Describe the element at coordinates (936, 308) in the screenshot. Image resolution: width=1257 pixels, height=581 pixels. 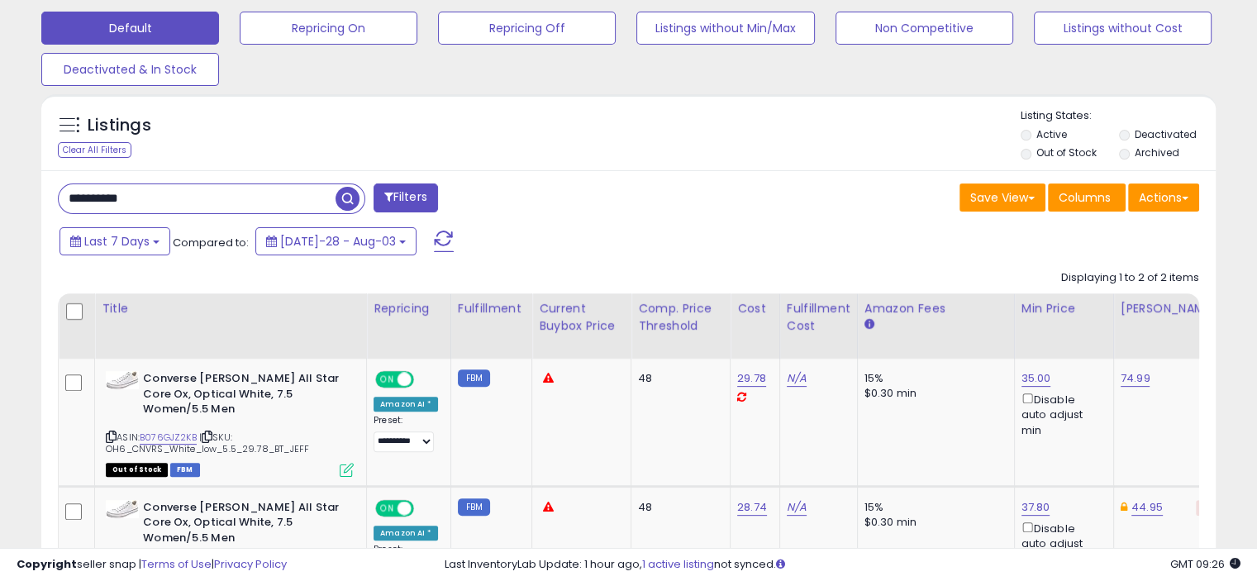
I see `div: Amazon Fees` at that location.